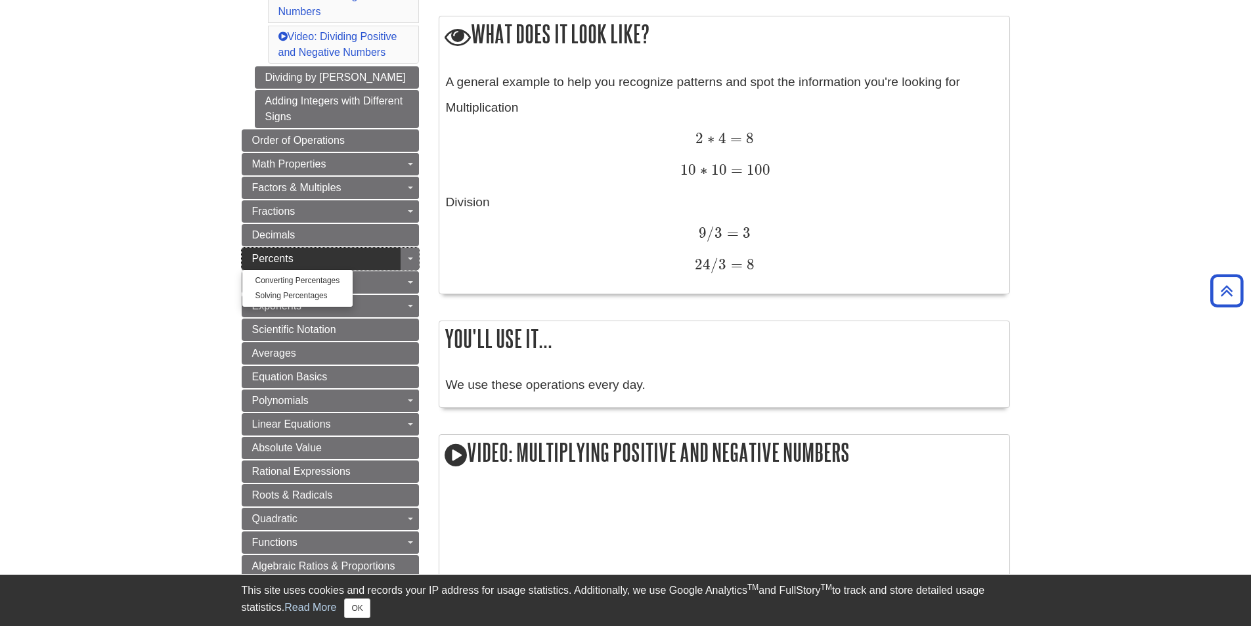 This screenshot has height=626, width=1251. Describe the element at coordinates (330, 495) in the screenshot. I see `a: Roots & Radicals` at that location.